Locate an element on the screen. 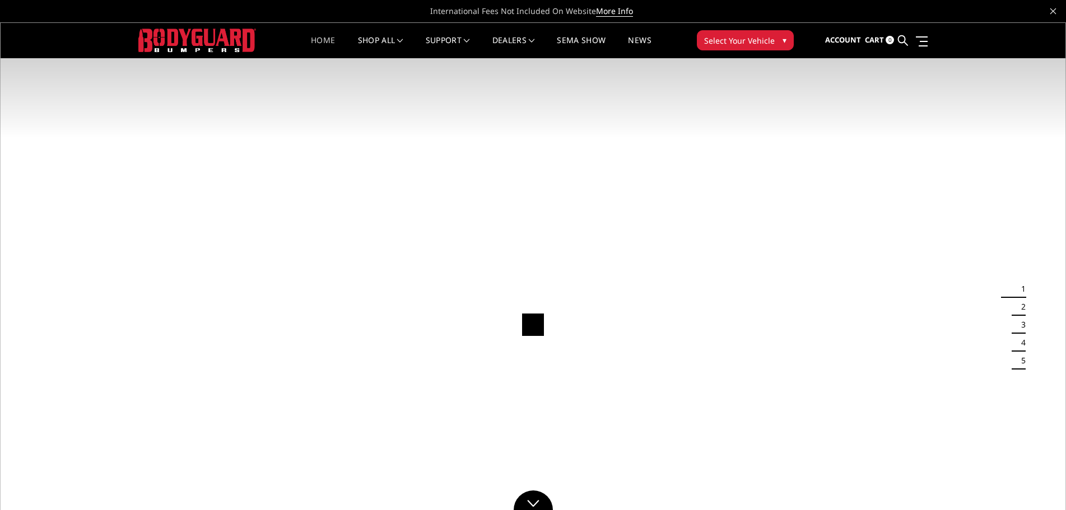  a: Account is located at coordinates (843, 40).